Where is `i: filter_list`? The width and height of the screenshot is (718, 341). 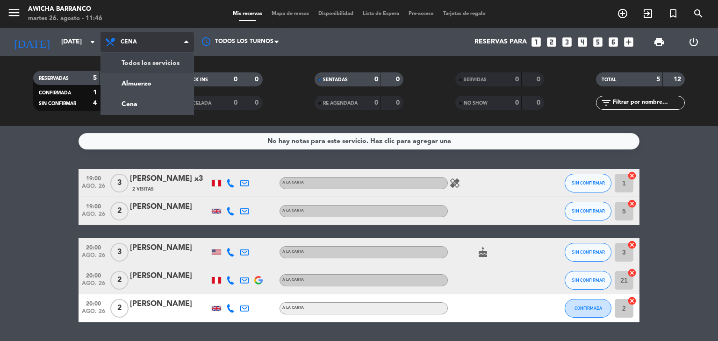 i: filter_list is located at coordinates (607, 103).